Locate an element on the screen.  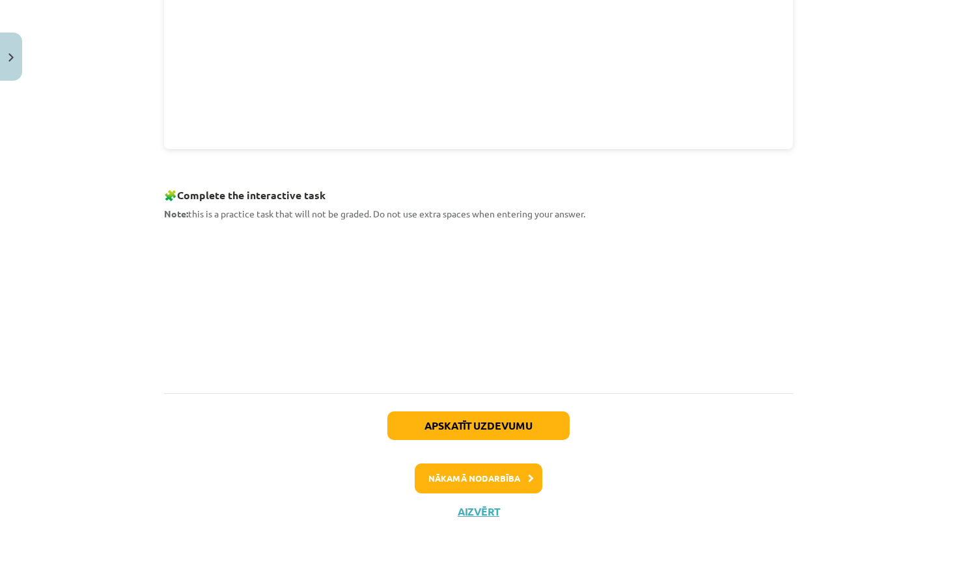
strong: Note: is located at coordinates (176, 214).